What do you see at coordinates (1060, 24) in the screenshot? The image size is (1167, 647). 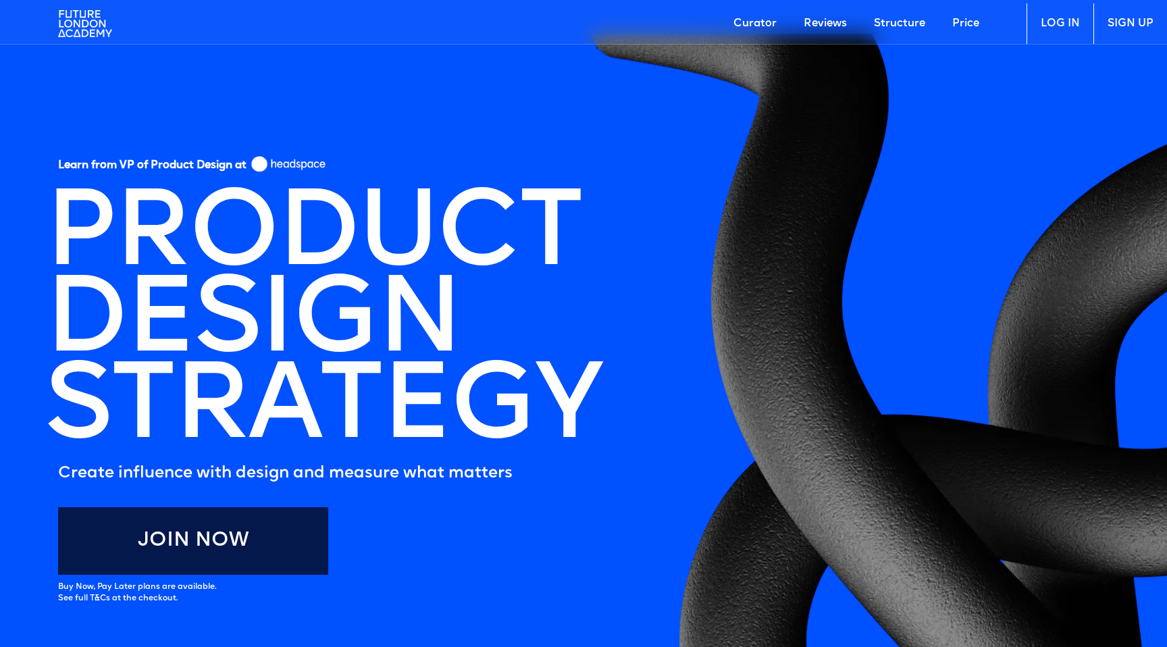 I see `a: LOG IN` at bounding box center [1060, 24].